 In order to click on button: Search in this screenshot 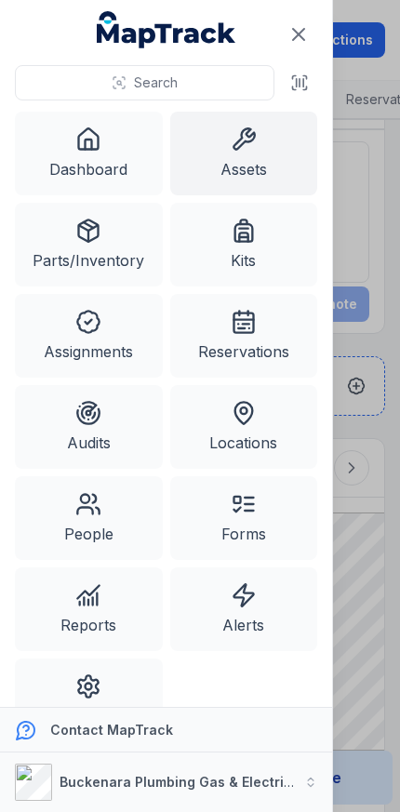, I will do `click(144, 83)`.